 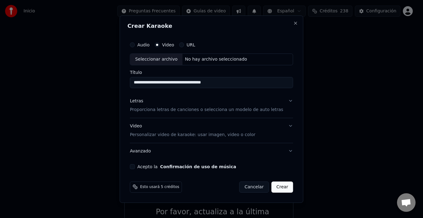 I want to click on div: Seleccionar archivo, so click(x=156, y=60).